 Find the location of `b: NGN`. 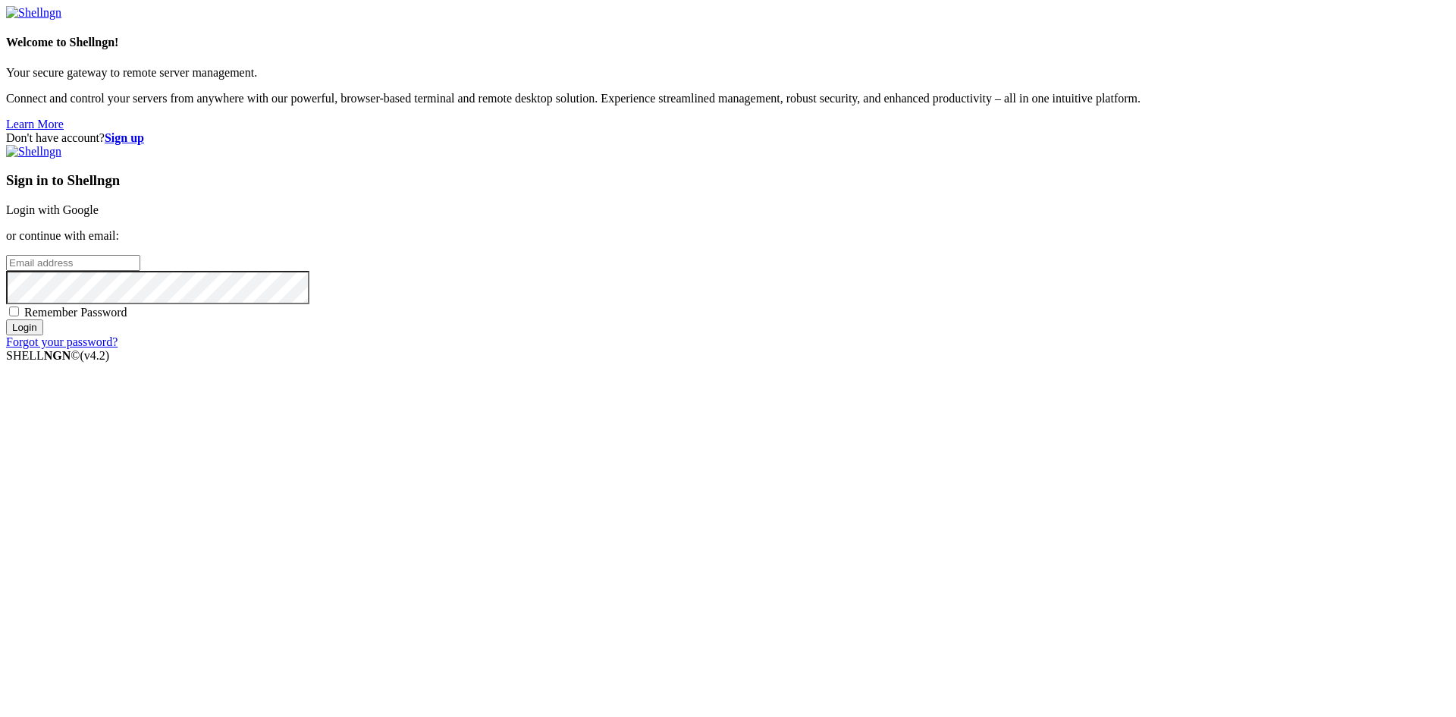

b: NGN is located at coordinates (58, 355).